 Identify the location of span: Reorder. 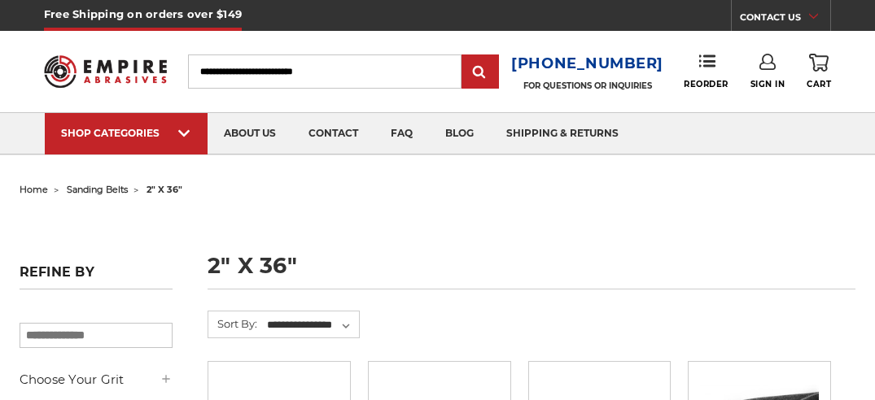
(706, 84).